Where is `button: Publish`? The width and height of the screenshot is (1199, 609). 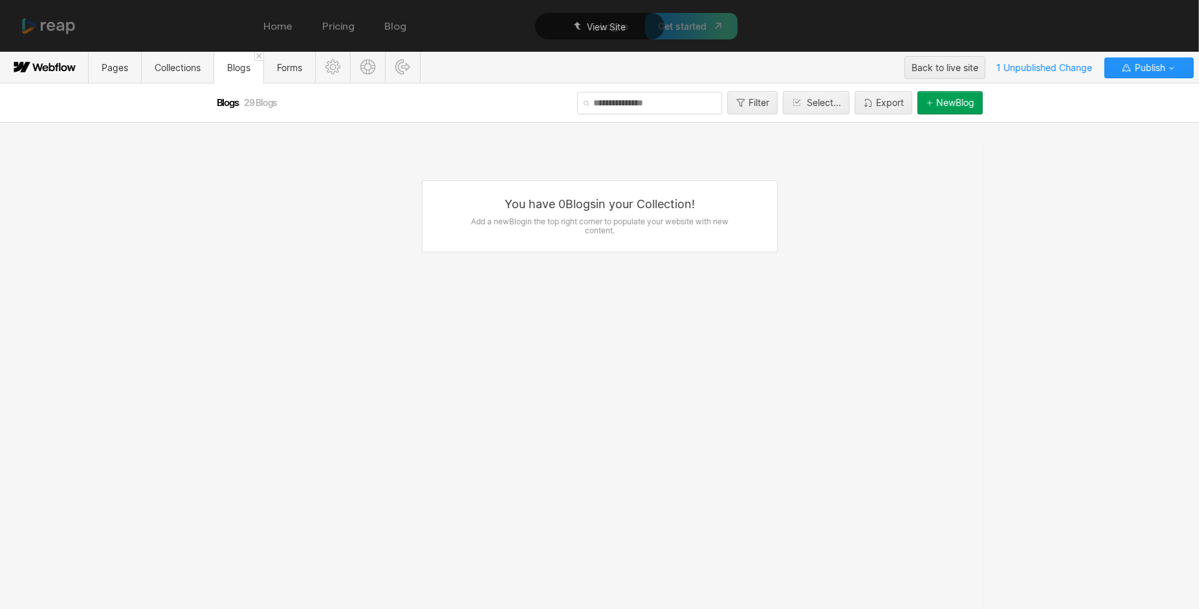 button: Publish is located at coordinates (1149, 68).